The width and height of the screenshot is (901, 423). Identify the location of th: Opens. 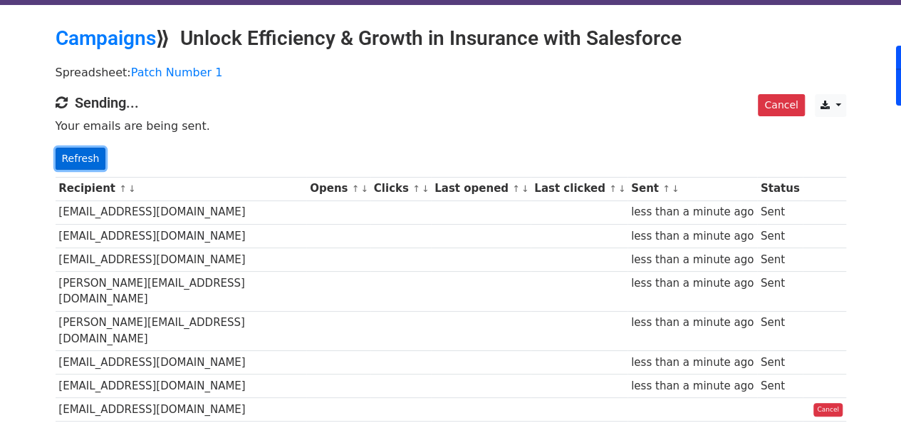
(338, 188).